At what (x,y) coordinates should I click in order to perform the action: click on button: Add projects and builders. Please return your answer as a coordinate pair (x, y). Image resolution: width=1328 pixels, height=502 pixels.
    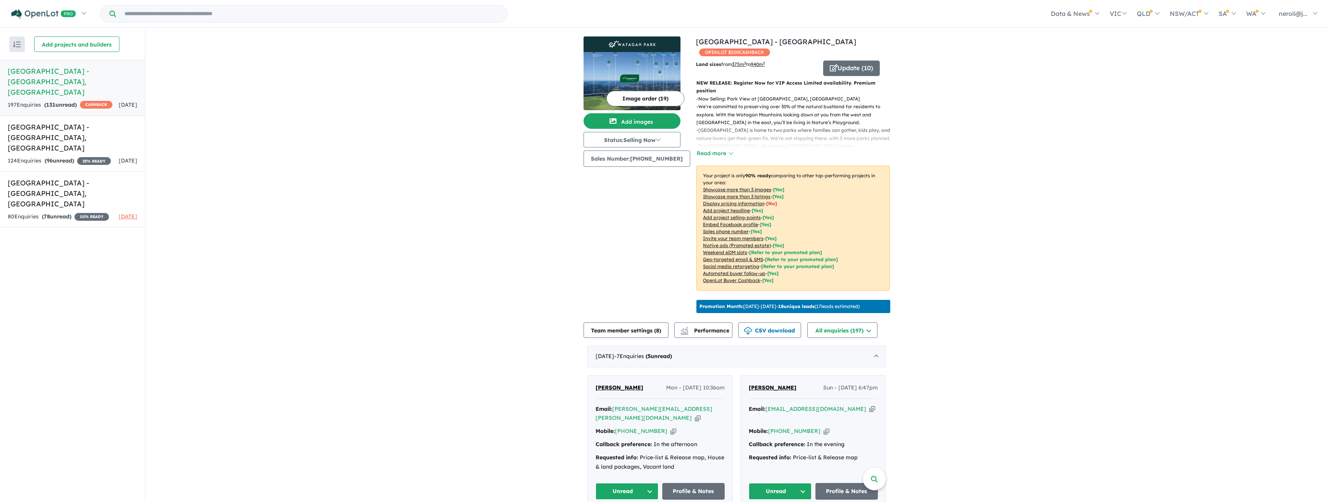
    Looking at the image, I should click on (77, 44).